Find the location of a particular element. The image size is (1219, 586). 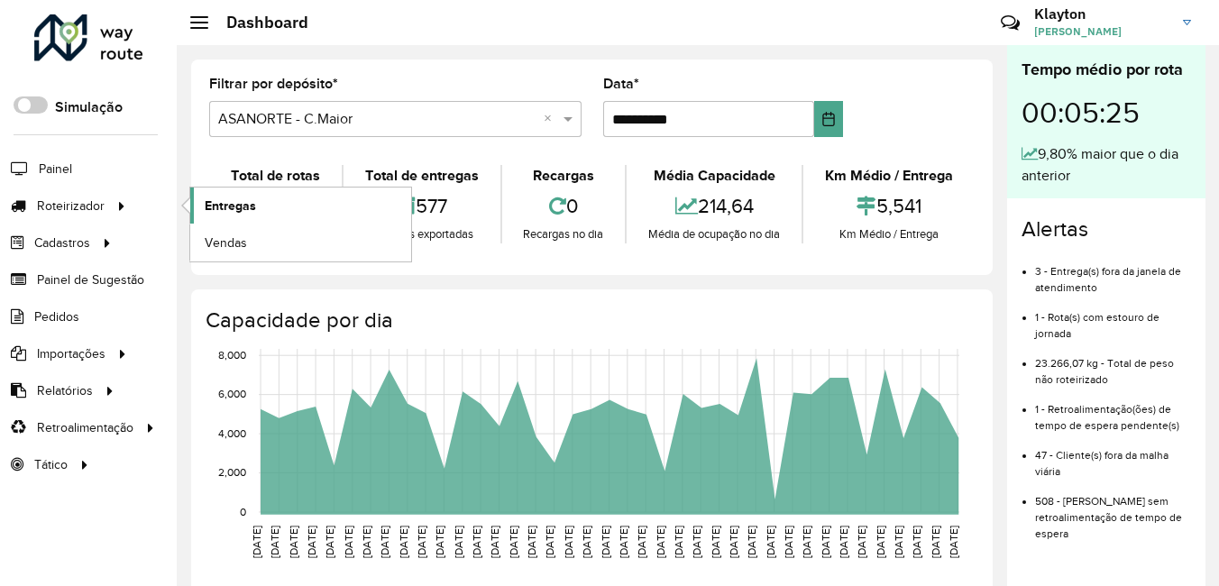

li: 1 - Retroalimentação(ões) de tempo de espera pendente(s) is located at coordinates (1113, 410).